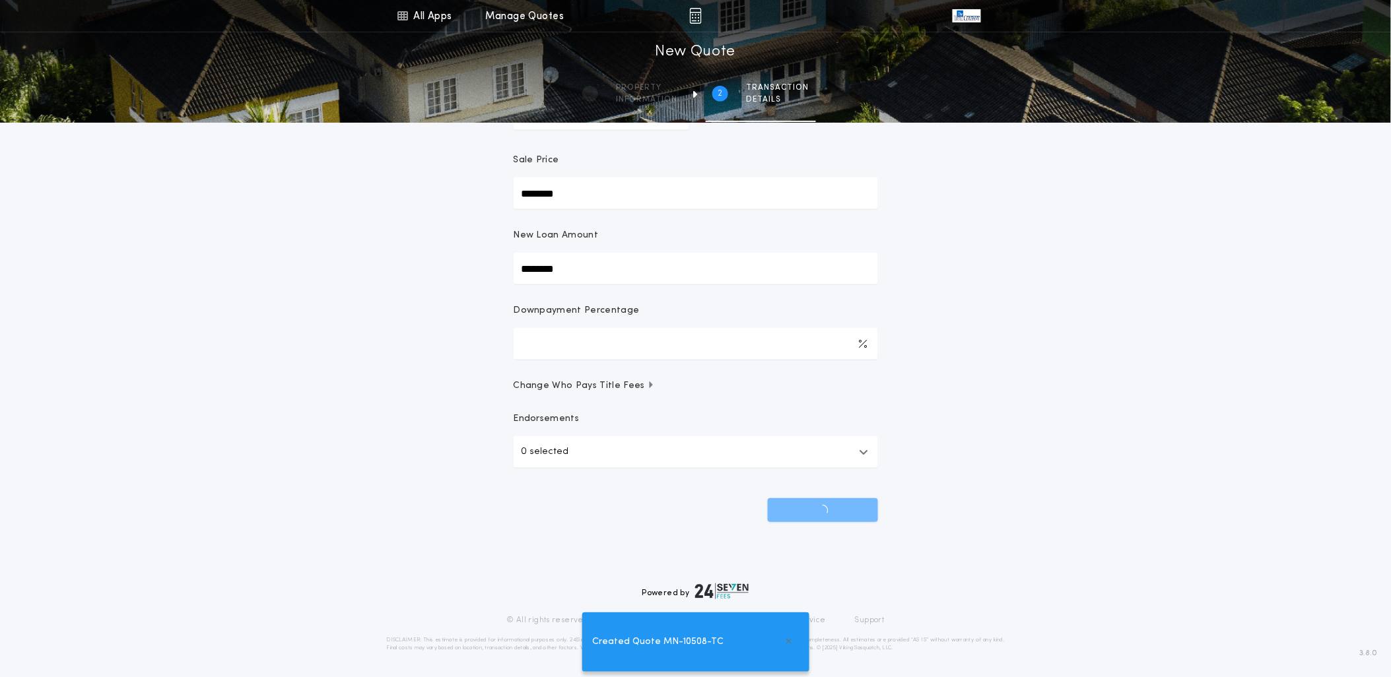 Image resolution: width=1391 pixels, height=677 pixels. What do you see at coordinates (696, 344) in the screenshot?
I see `input: Downpayment Percentage` at bounding box center [696, 344].